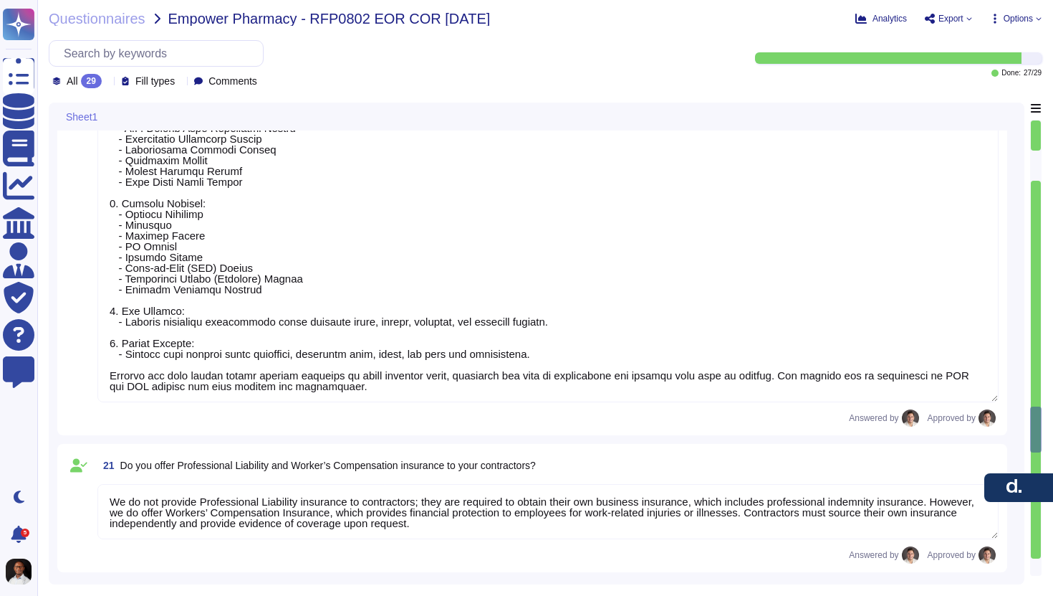 Image resolution: width=1053 pixels, height=596 pixels. I want to click on span: Fill types, so click(155, 81).